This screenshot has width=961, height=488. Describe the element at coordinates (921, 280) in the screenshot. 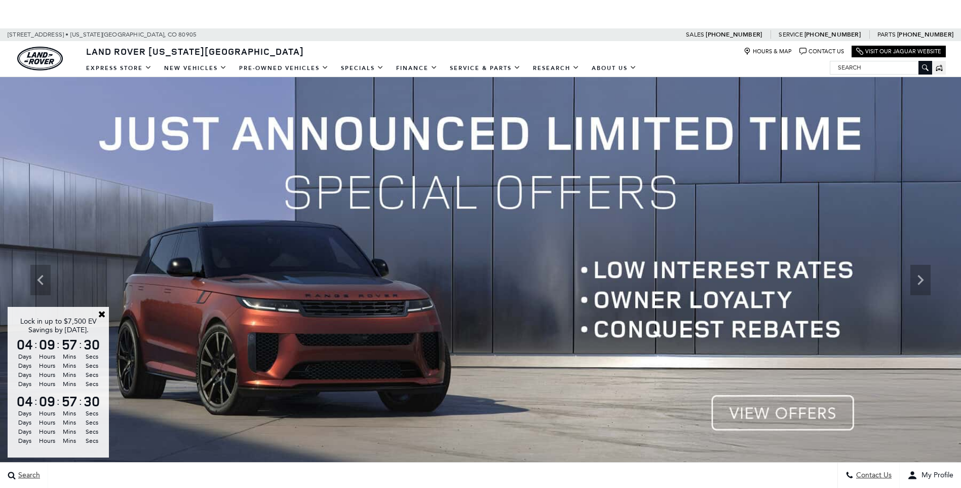

I see `div: Next` at that location.